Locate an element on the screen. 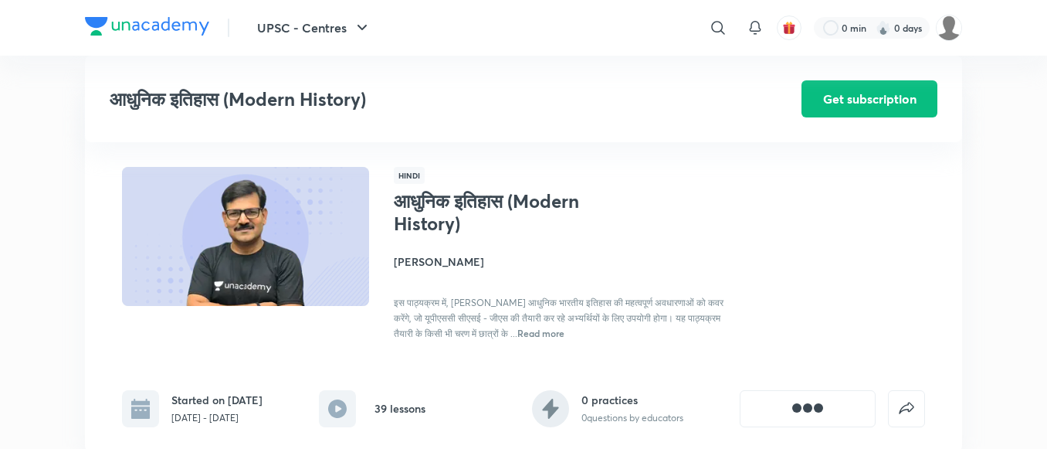 Image resolution: width=1047 pixels, height=449 pixels. h6: 39 lessons is located at coordinates (400, 408).